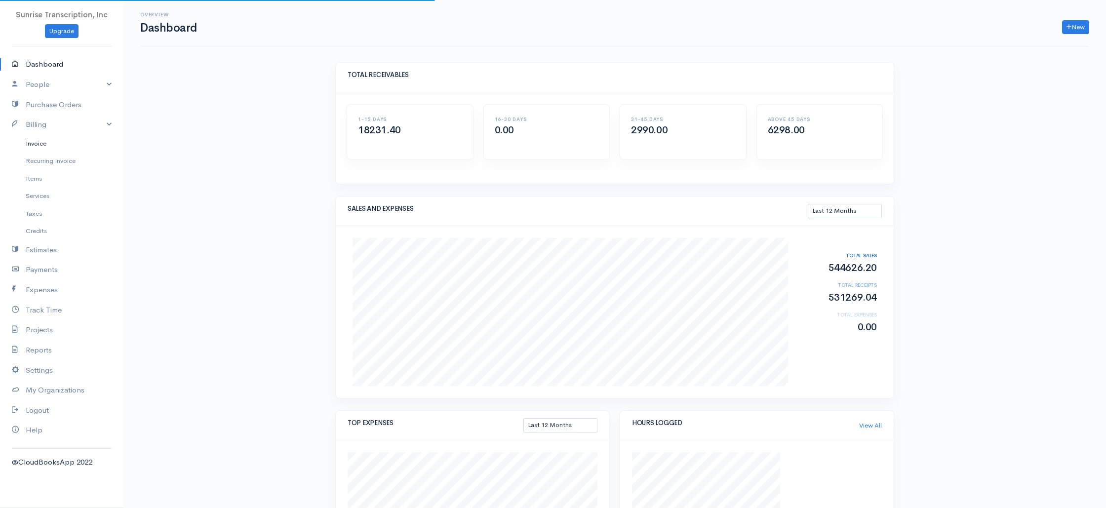 This screenshot has height=508, width=1106. What do you see at coordinates (837, 314) in the screenshot?
I see `h6: TOTAL EXPENSES` at bounding box center [837, 314].